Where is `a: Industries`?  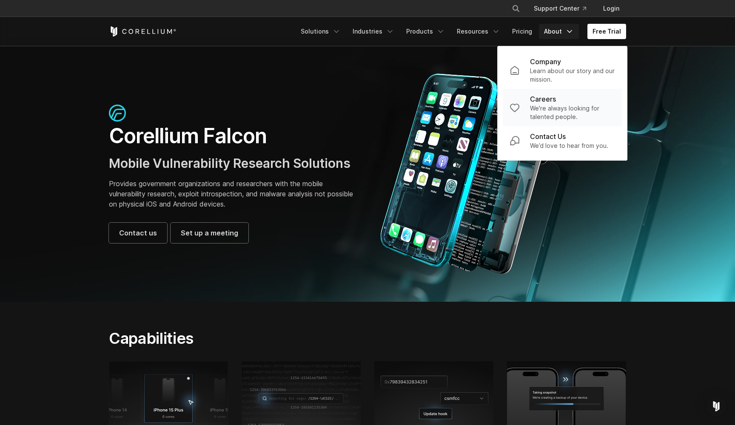
a: Industries is located at coordinates (373, 31).